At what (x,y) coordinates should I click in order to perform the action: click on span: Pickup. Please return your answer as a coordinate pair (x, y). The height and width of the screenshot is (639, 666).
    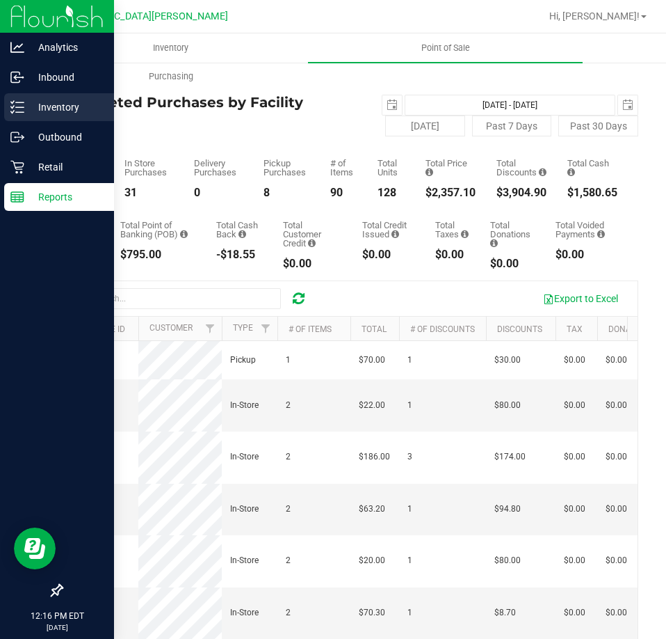
    Looking at the image, I should click on (243, 360).